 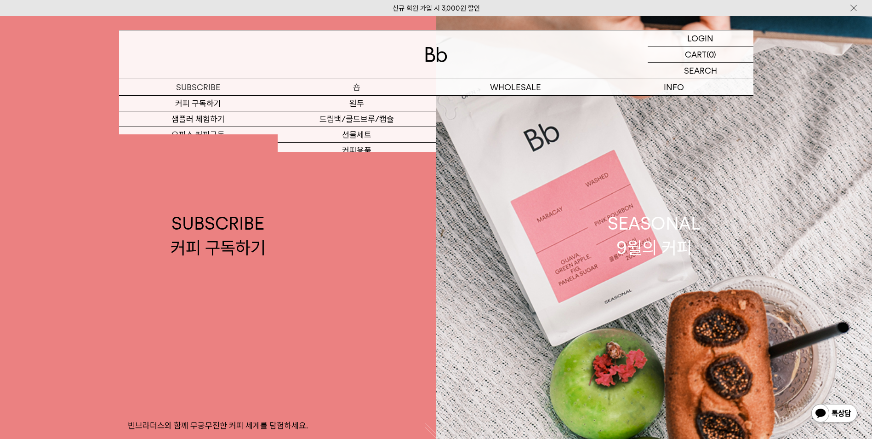 I want to click on a: 원두, so click(x=357, y=103).